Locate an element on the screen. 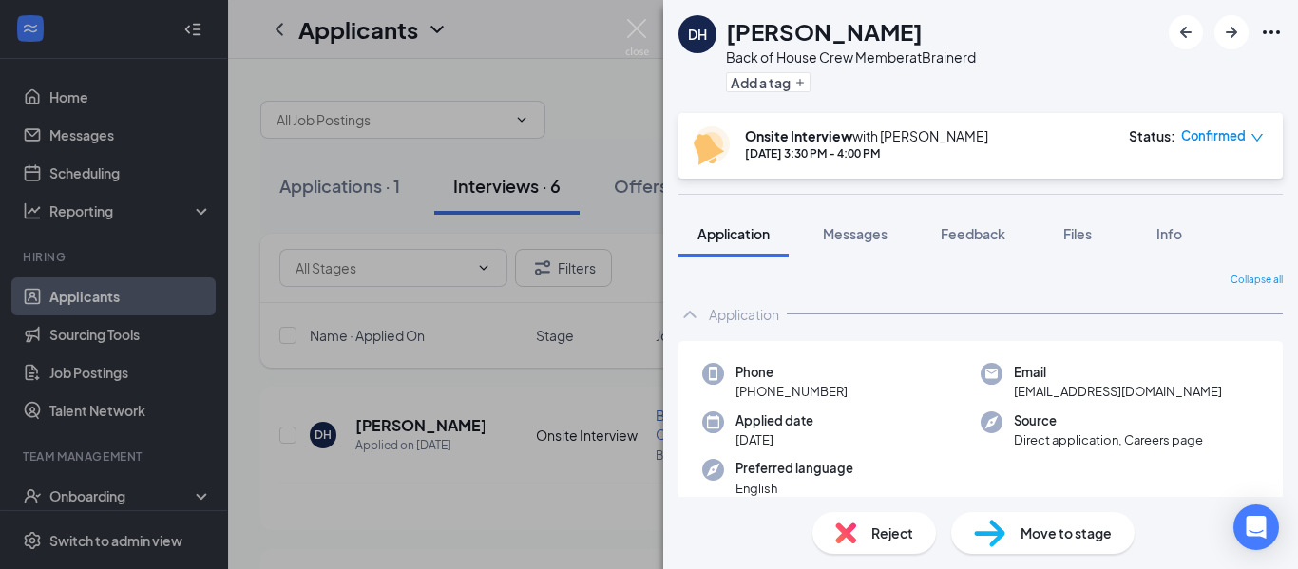 The height and width of the screenshot is (569, 1298). button: ArrowRight is located at coordinates (1231, 32).